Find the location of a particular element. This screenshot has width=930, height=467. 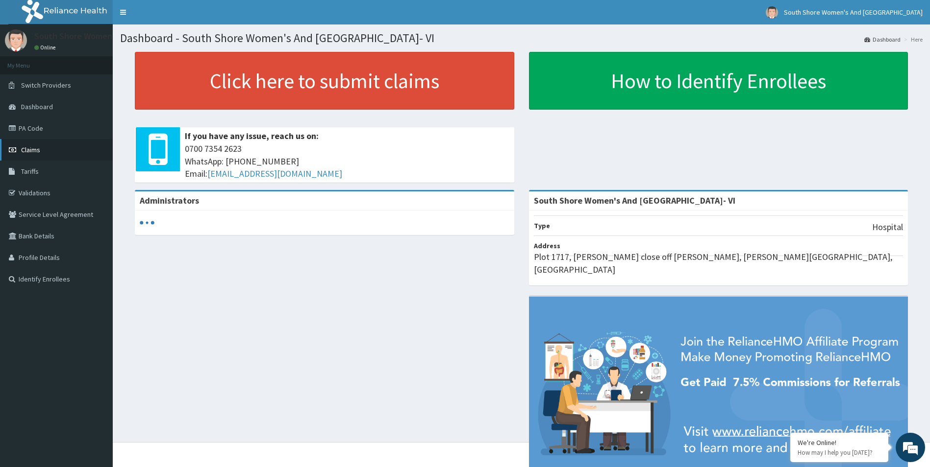

p: Hospital is located at coordinates (887, 227).